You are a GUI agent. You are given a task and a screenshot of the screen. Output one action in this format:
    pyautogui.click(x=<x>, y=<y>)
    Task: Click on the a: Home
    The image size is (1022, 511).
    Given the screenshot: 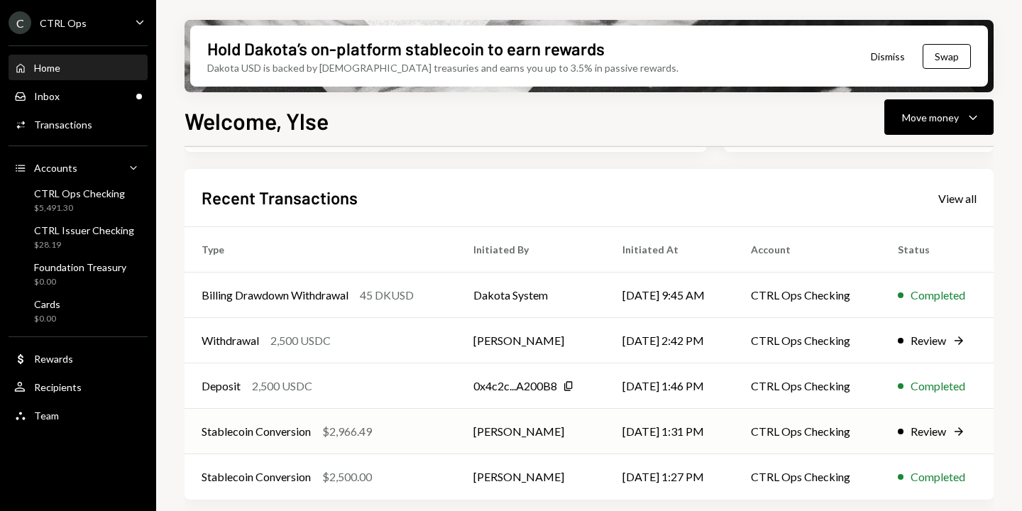 What is the action you would take?
    pyautogui.click(x=78, y=67)
    